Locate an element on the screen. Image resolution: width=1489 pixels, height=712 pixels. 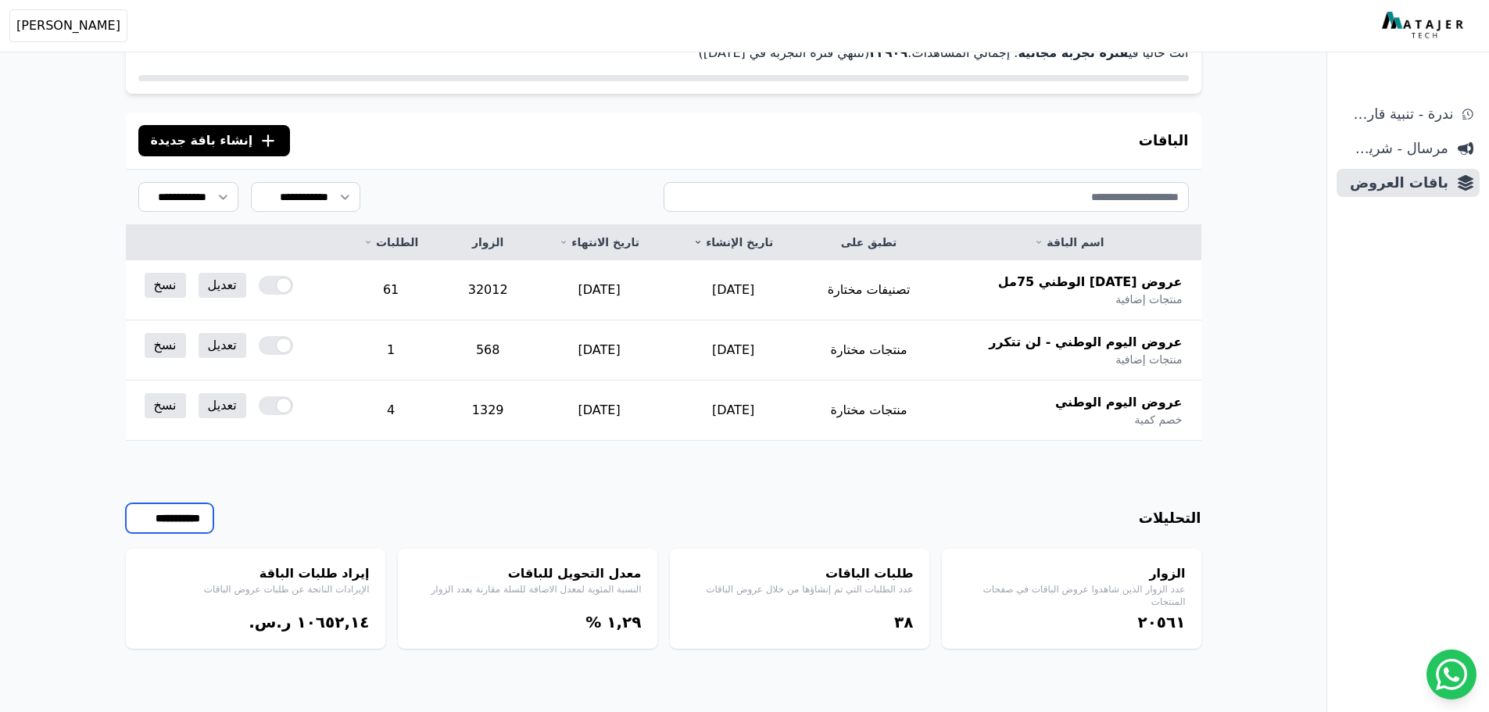
span: خصم كمية is located at coordinates (1157, 420).